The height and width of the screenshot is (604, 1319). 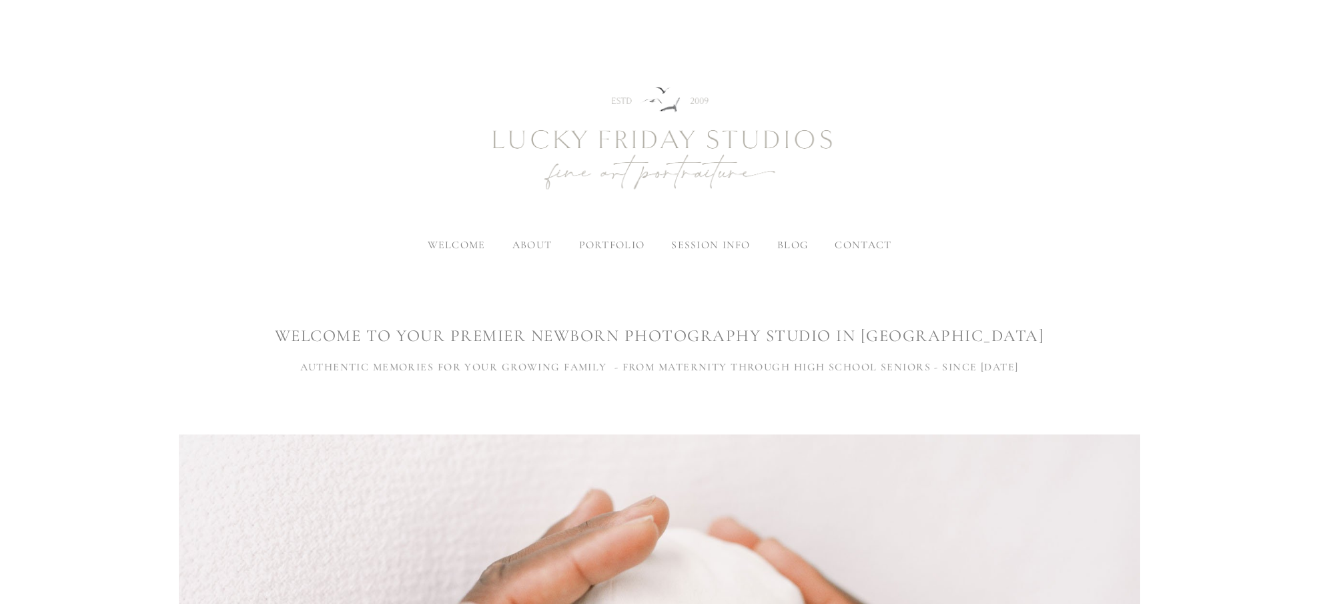 What do you see at coordinates (532, 245) in the screenshot?
I see `label: about` at bounding box center [532, 245].